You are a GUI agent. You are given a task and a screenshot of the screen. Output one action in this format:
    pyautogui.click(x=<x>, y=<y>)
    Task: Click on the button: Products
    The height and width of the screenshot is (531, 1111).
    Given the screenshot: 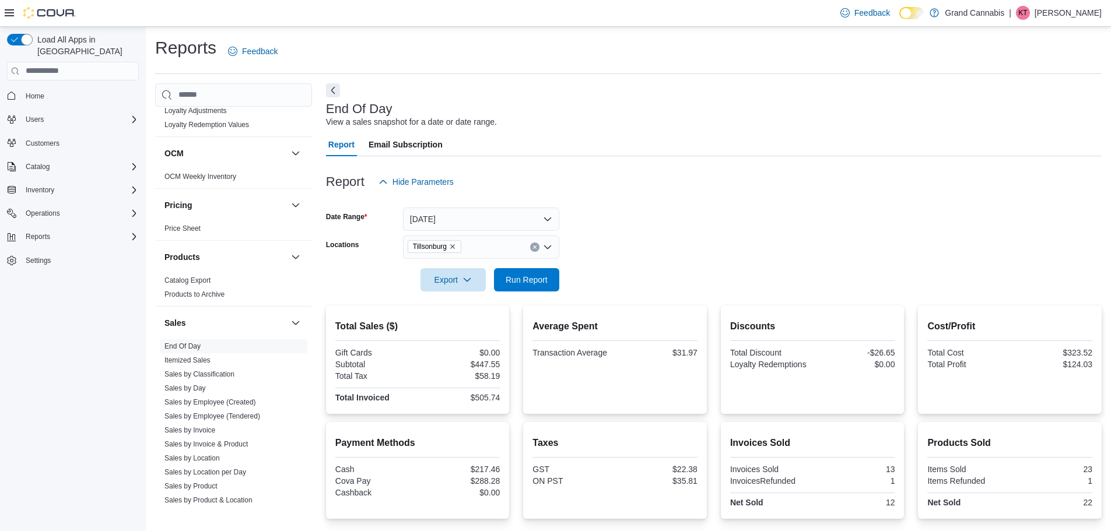 What is the action you would take?
    pyautogui.click(x=225, y=257)
    